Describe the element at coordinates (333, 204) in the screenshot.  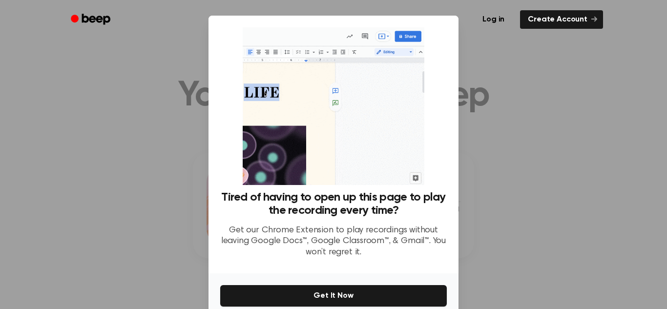
I see `h3: Tired of having to open up this page to play the recording every time?` at that location.